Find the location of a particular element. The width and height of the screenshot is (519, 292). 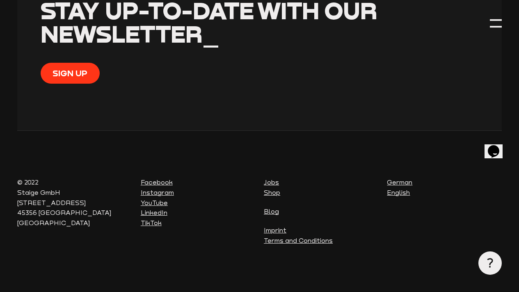

a: Jobs is located at coordinates (271, 182).